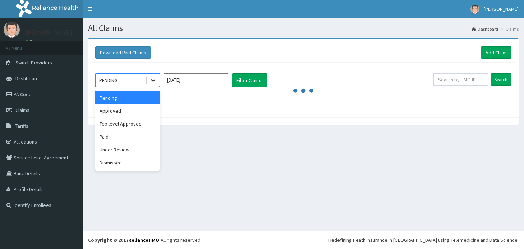 This screenshot has width=524, height=249. Describe the element at coordinates (128, 124) in the screenshot. I see `div: Top level Approved` at that location.